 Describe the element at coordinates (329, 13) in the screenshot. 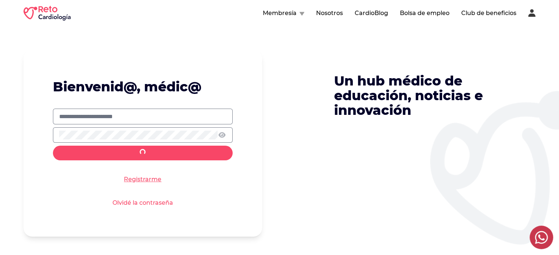

I see `a: Nosotros` at that location.